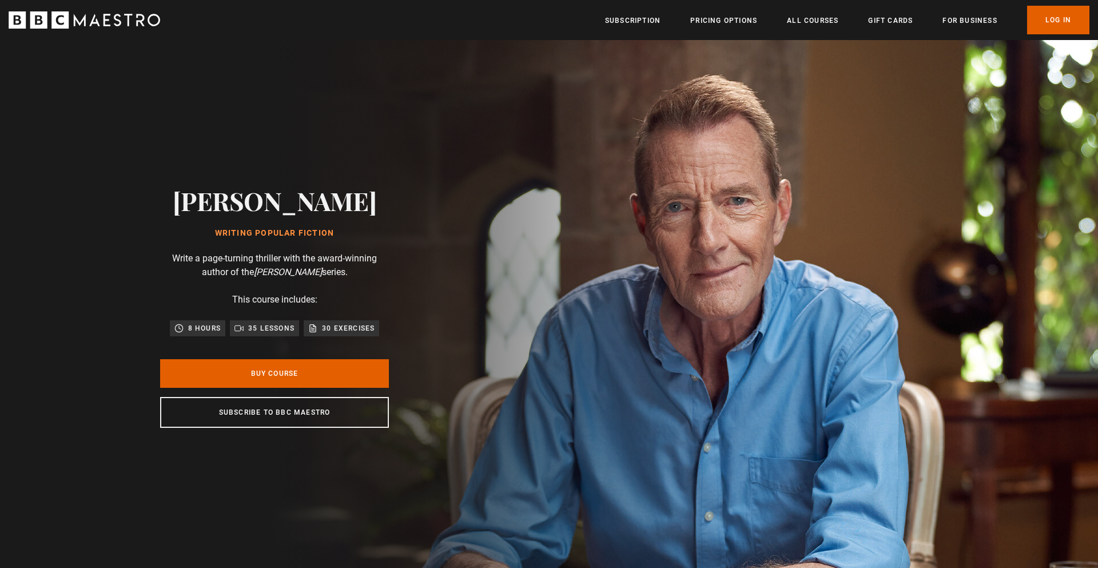 Image resolution: width=1098 pixels, height=568 pixels. What do you see at coordinates (204, 328) in the screenshot?
I see `p: 8 hours` at bounding box center [204, 328].